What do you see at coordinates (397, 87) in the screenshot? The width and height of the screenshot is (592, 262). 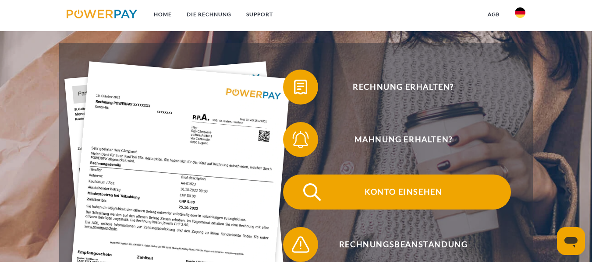 I see `a: Rechnung erhalten?` at bounding box center [397, 87].